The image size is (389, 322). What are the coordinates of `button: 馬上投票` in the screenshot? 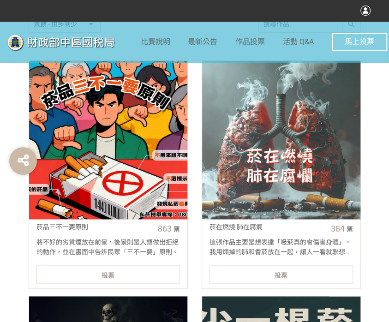 It's located at (359, 42).